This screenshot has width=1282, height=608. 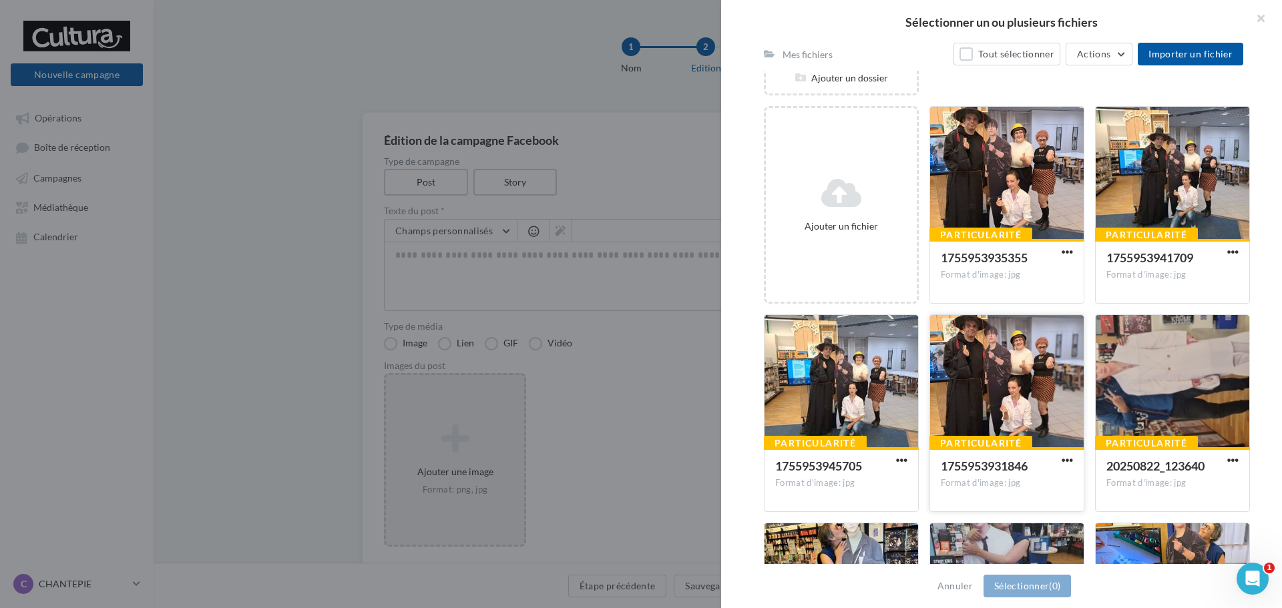 What do you see at coordinates (1007, 54) in the screenshot?
I see `button: Tout sélectionner` at bounding box center [1007, 54].